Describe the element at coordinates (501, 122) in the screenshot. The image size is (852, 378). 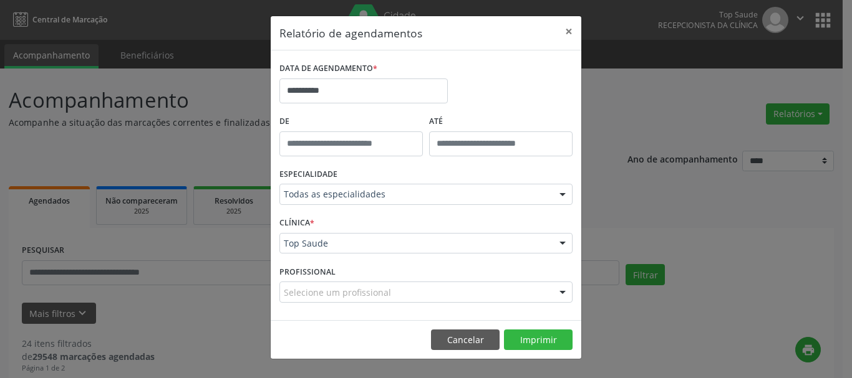
I see `label: ATÉ` at that location.